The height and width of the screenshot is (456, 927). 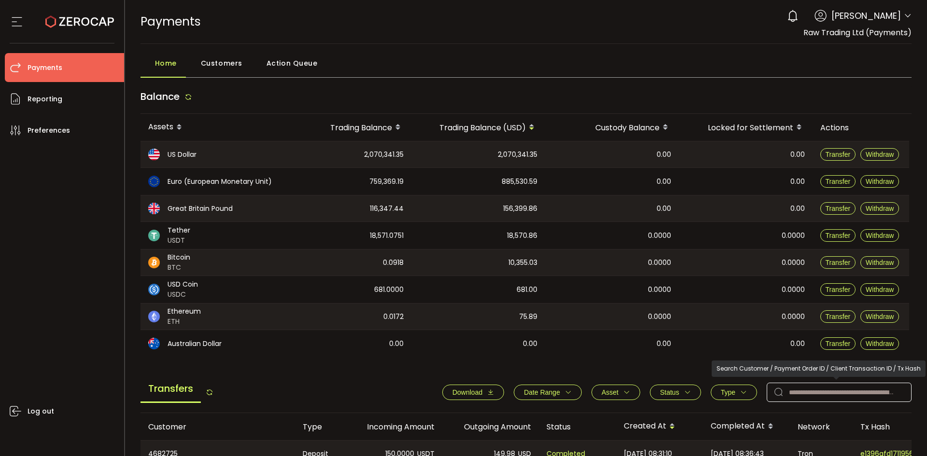 I want to click on span: Log out, so click(x=41, y=411).